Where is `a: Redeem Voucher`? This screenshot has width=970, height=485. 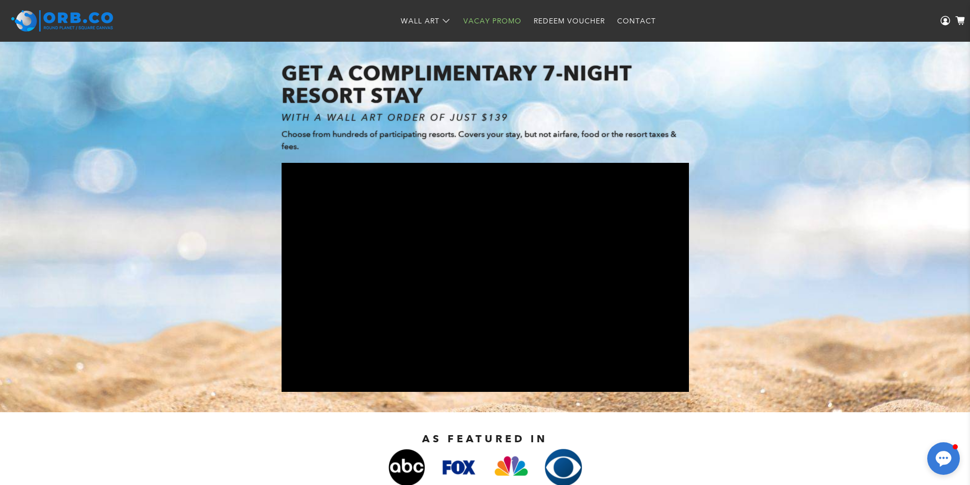
a: Redeem Voucher is located at coordinates (569, 21).